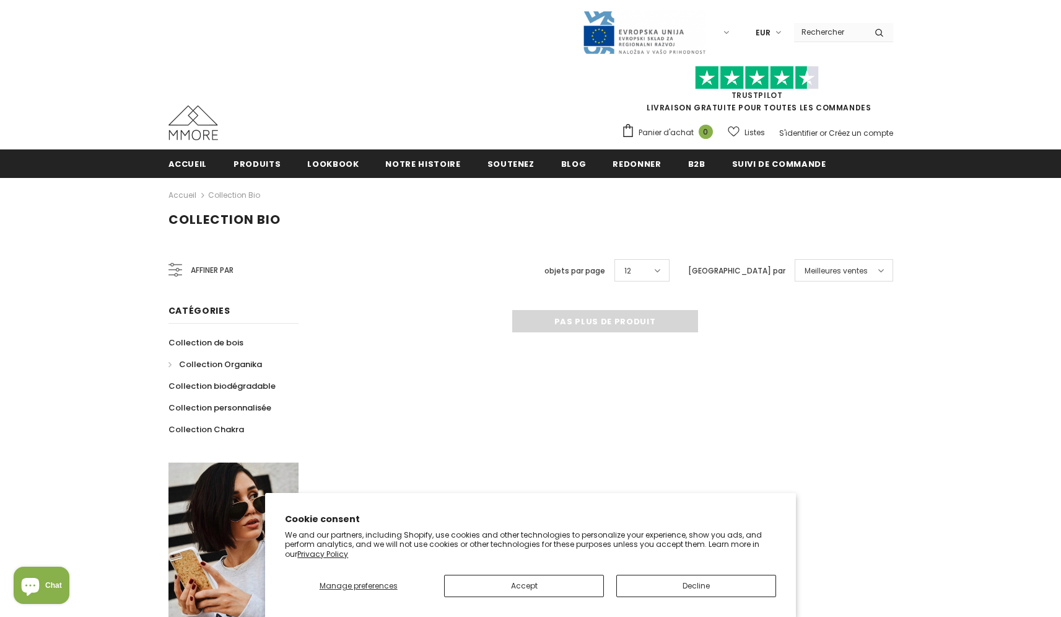 The image size is (1061, 617). What do you see at coordinates (42, 586) in the screenshot?
I see `inbox-online-store-chat: Shopify online store chat` at bounding box center [42, 586].